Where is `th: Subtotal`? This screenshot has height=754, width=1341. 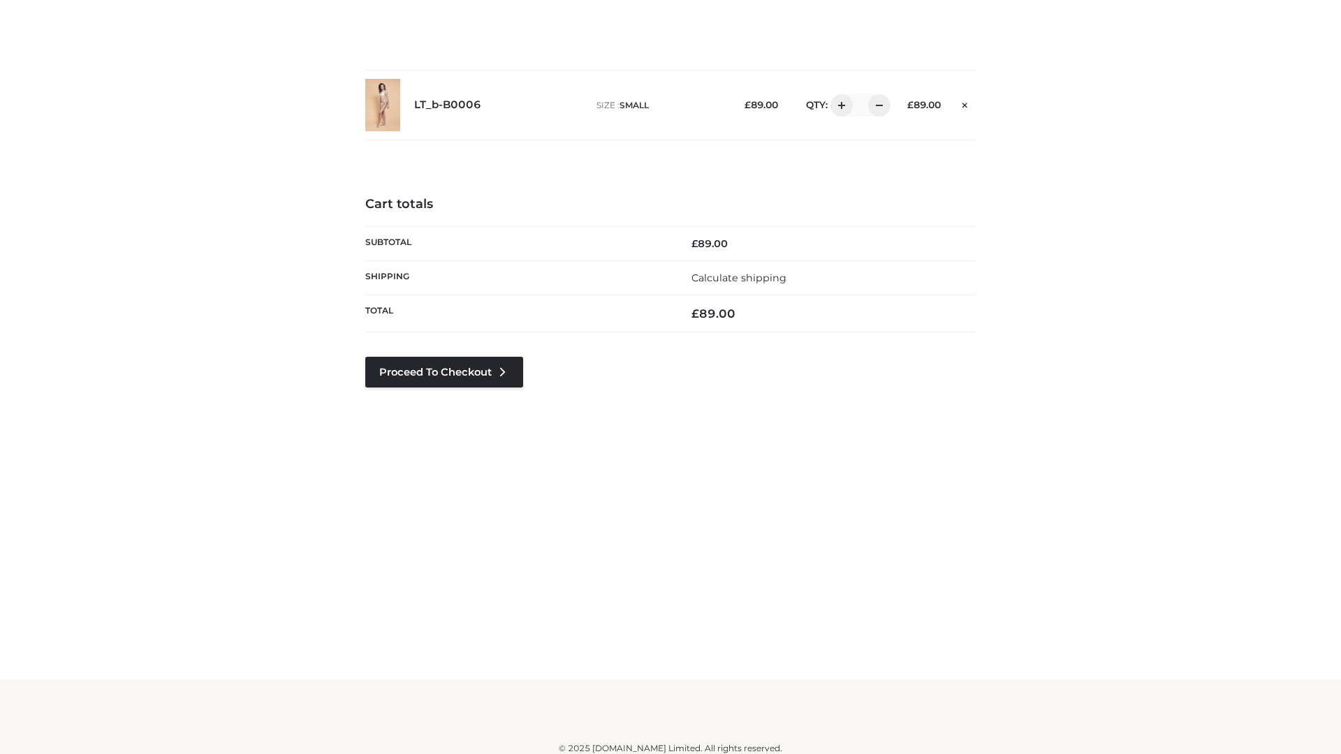
th: Subtotal is located at coordinates (518, 243).